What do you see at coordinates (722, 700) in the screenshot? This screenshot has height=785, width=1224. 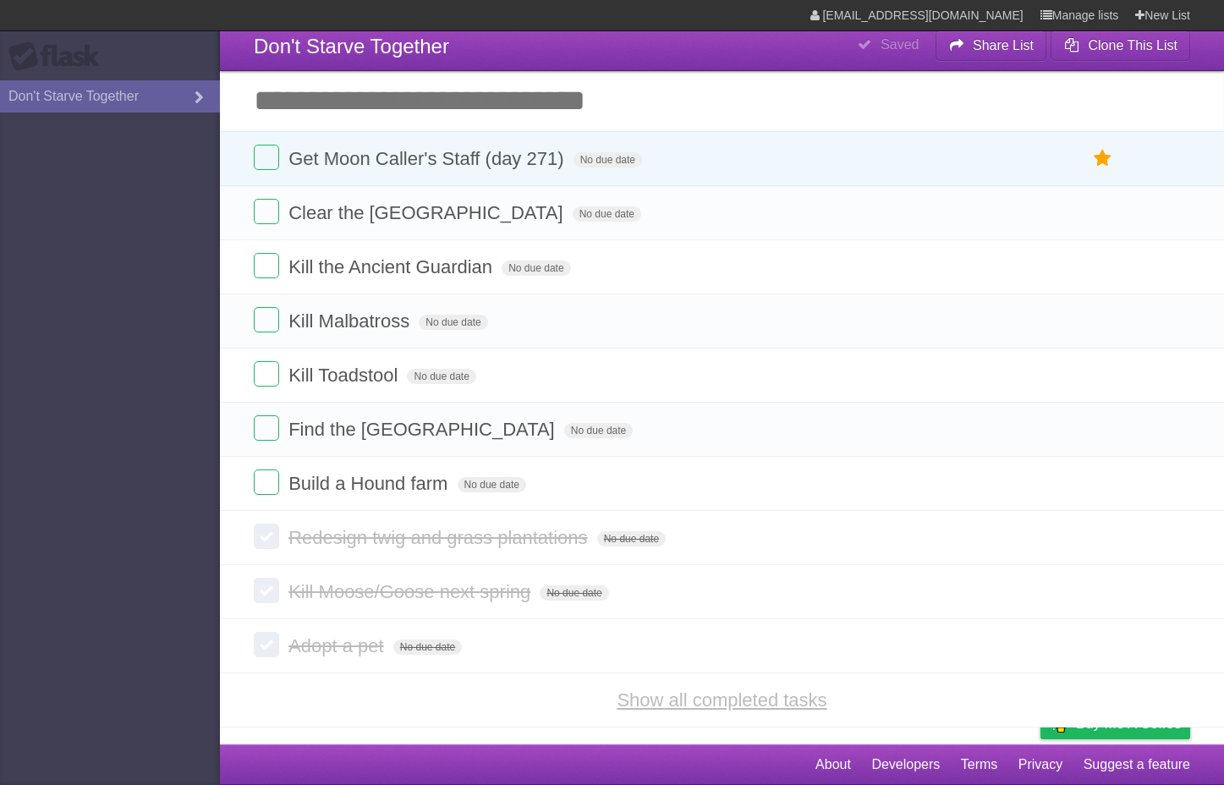 I see `a: Show all completed tasks` at bounding box center [722, 700].